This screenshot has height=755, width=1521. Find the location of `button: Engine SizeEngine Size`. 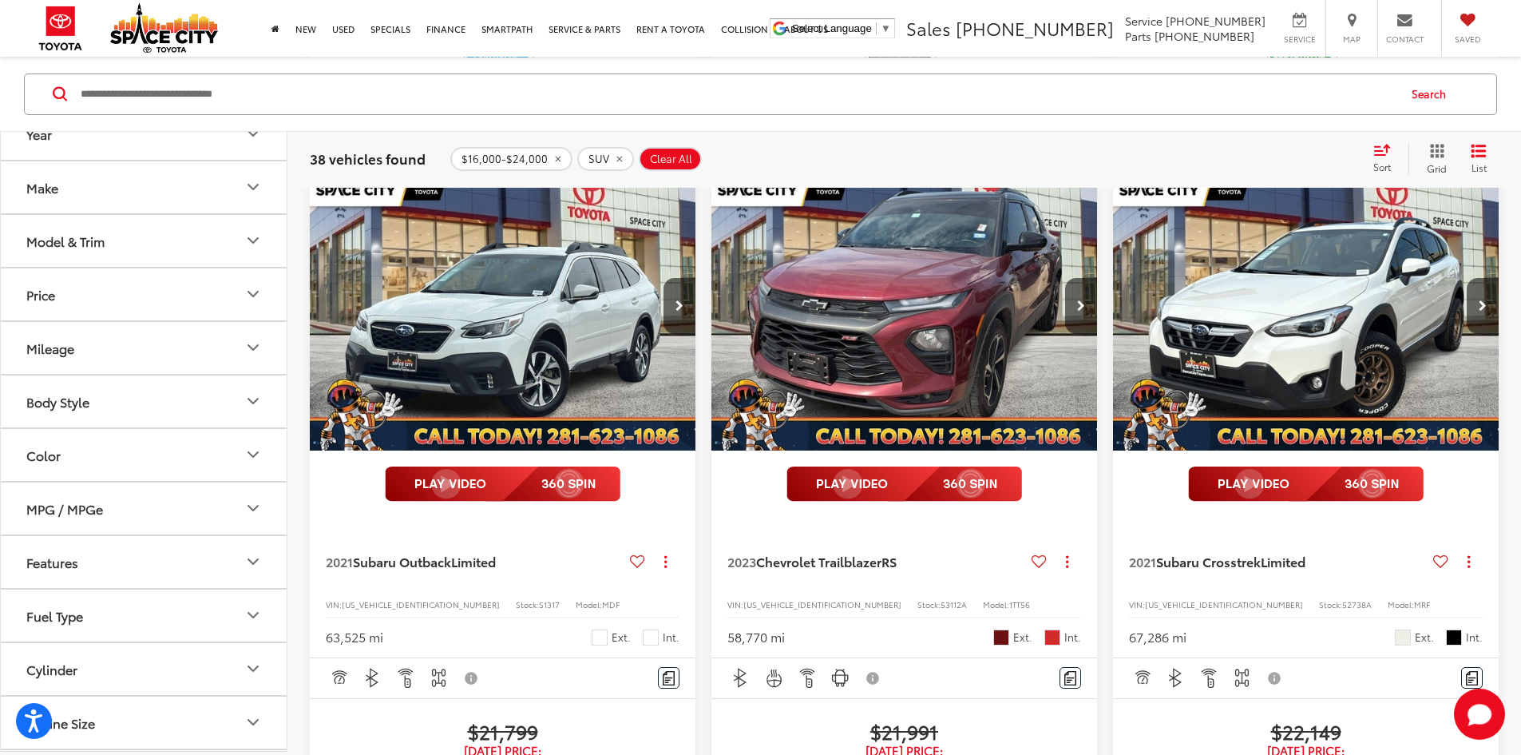

button: Engine SizeEngine Size is located at coordinates (145, 721).